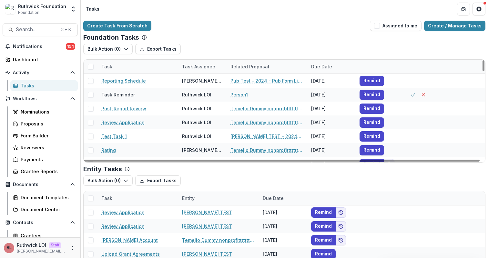  I want to click on a: Reviewers, so click(44, 148).